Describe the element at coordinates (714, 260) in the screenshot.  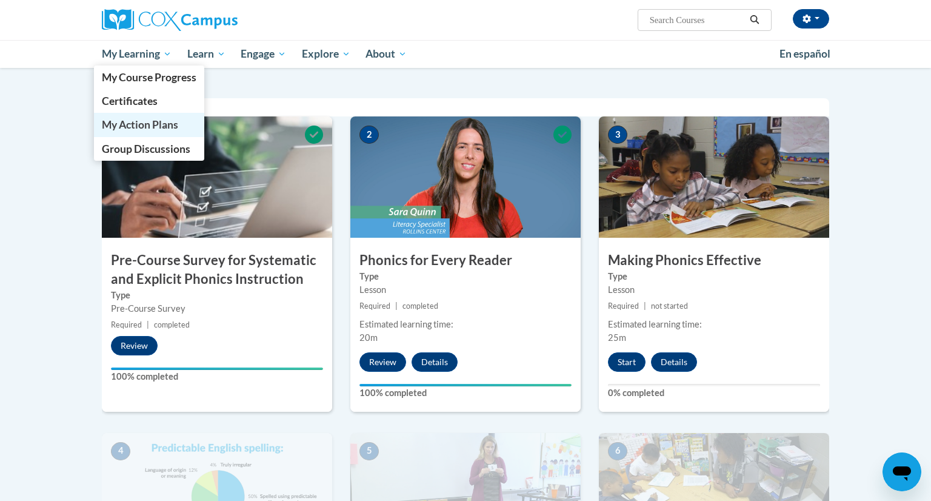
I see `h3: Making Phonics Effective` at that location.